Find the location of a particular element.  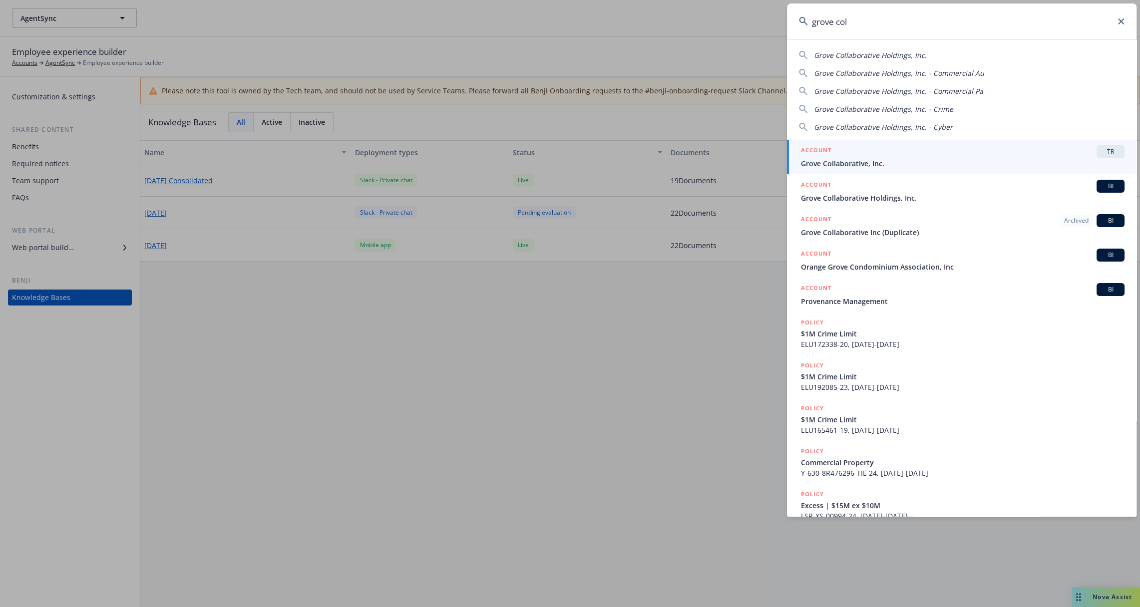

span: TR is located at coordinates (1111, 152).